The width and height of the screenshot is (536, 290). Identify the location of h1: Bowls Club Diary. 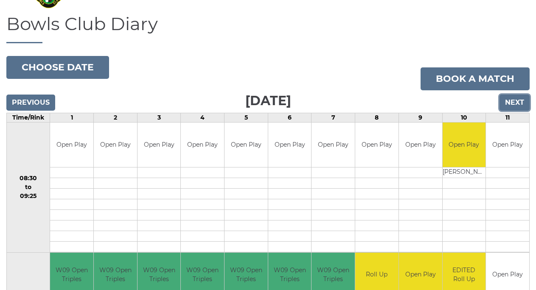
(268, 28).